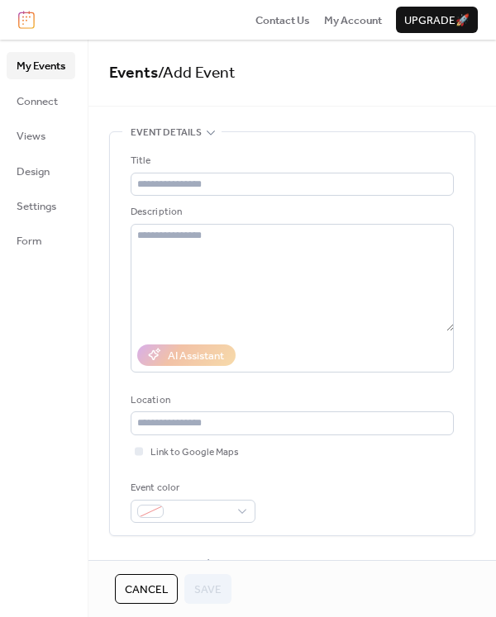 This screenshot has height=617, width=496. Describe the element at coordinates (40, 241) in the screenshot. I see `a: Form` at that location.